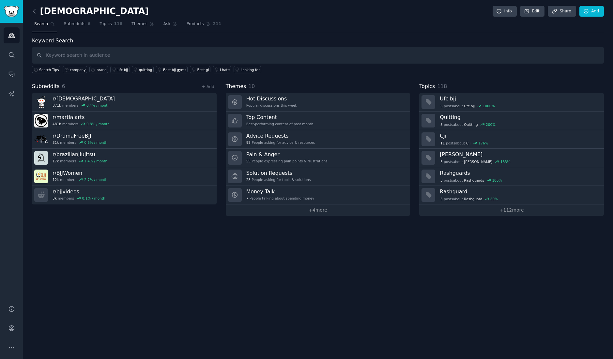 This screenshot has height=359, width=613. Describe the element at coordinates (287, 161) in the screenshot. I see `div: People expressing pain points & frustrations` at that location.